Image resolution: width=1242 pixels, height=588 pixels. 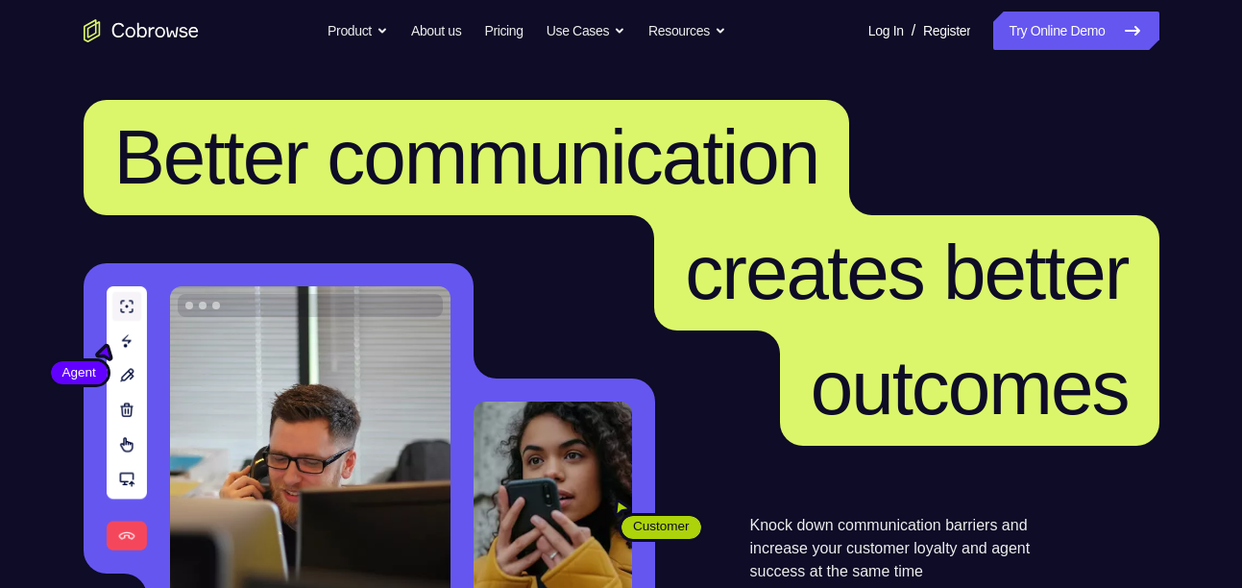 I want to click on a: Go to the home page, so click(x=141, y=31).